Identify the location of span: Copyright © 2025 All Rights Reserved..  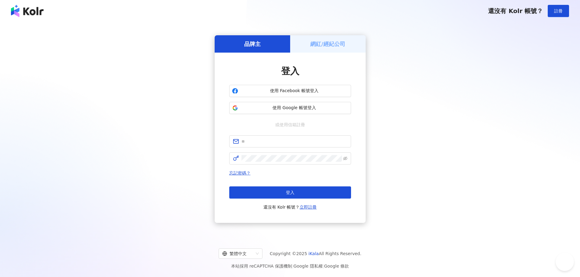
(315, 254).